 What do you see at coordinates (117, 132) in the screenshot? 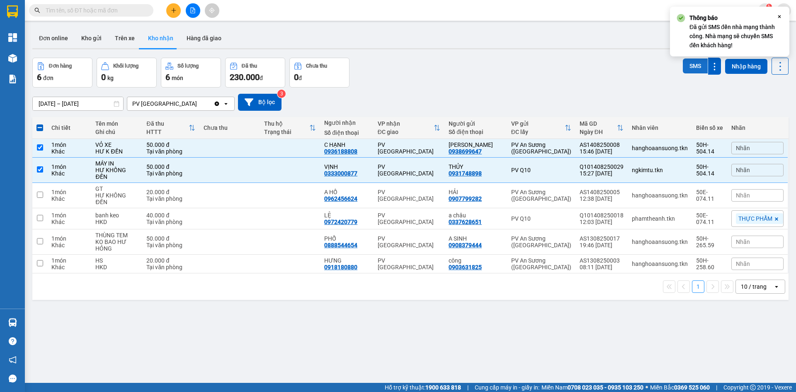
I see `div: Ghi chú` at bounding box center [117, 132].